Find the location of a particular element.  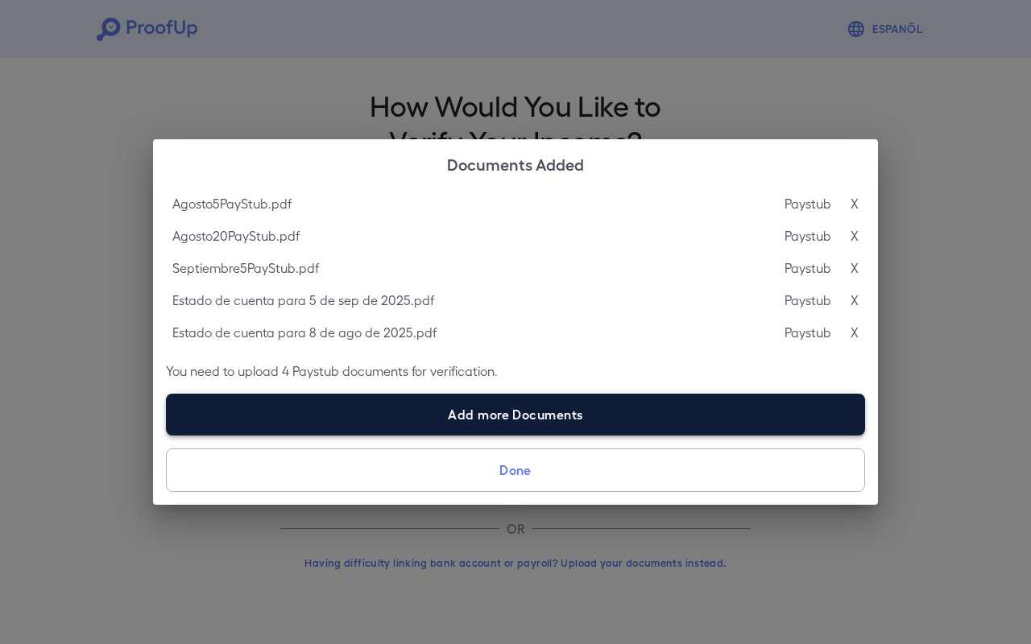

p: Agosto5PayStub.pdf is located at coordinates (232, 204).